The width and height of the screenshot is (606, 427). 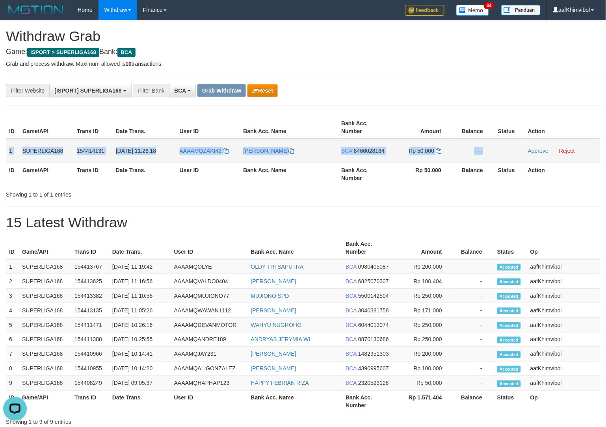 I want to click on td: AAAAMQJAY231, so click(x=209, y=354).